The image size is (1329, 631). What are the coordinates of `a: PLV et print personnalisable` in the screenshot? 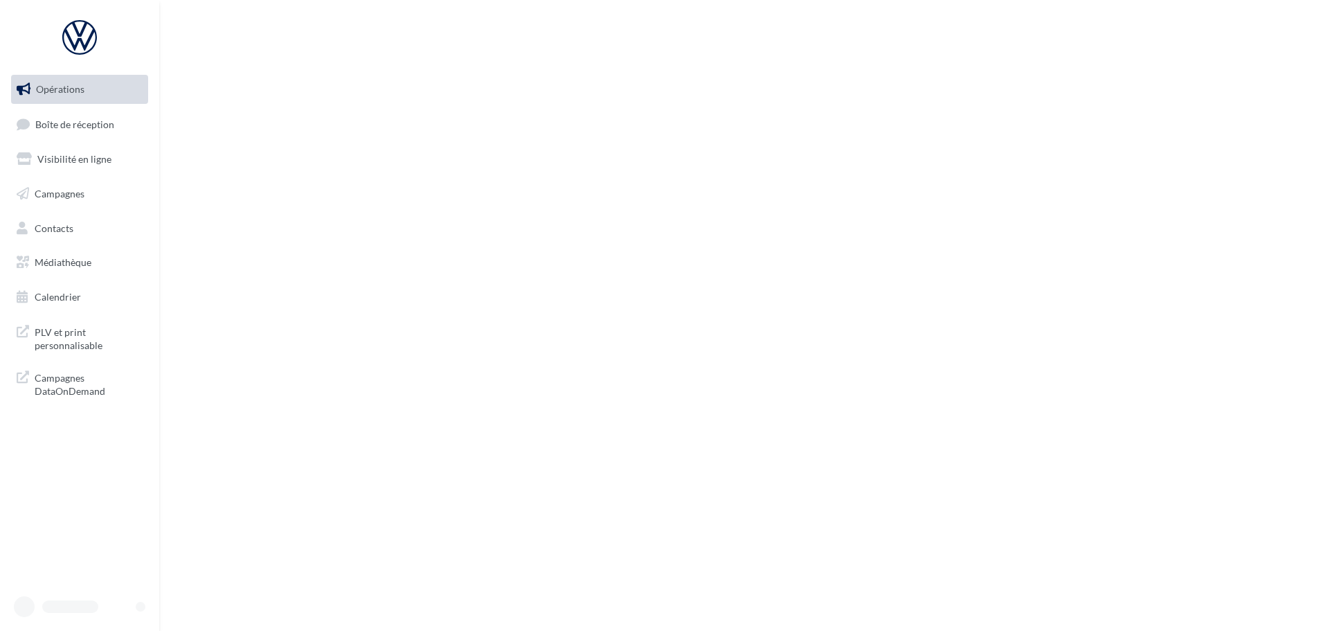 It's located at (80, 337).